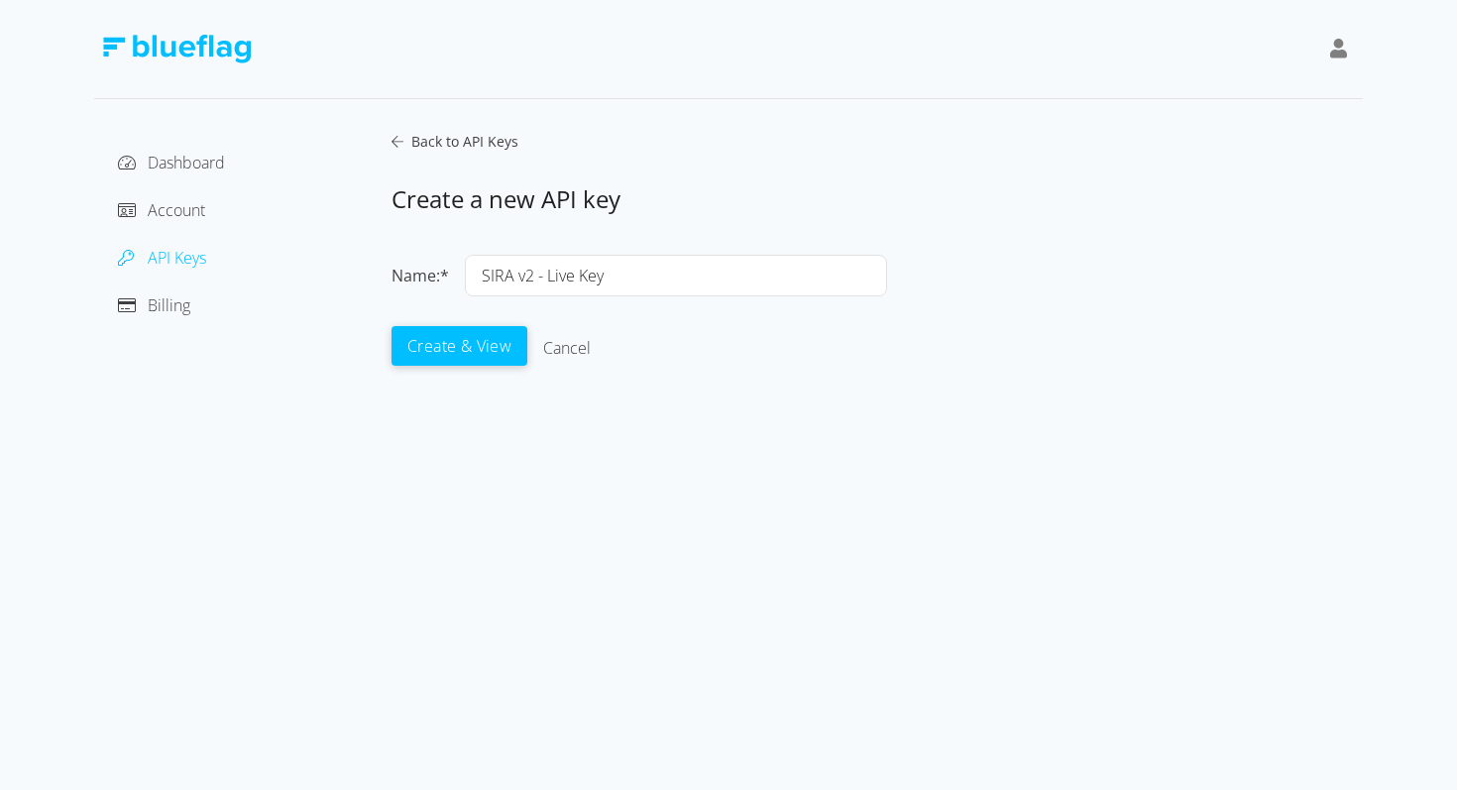  I want to click on span: Billing, so click(169, 305).